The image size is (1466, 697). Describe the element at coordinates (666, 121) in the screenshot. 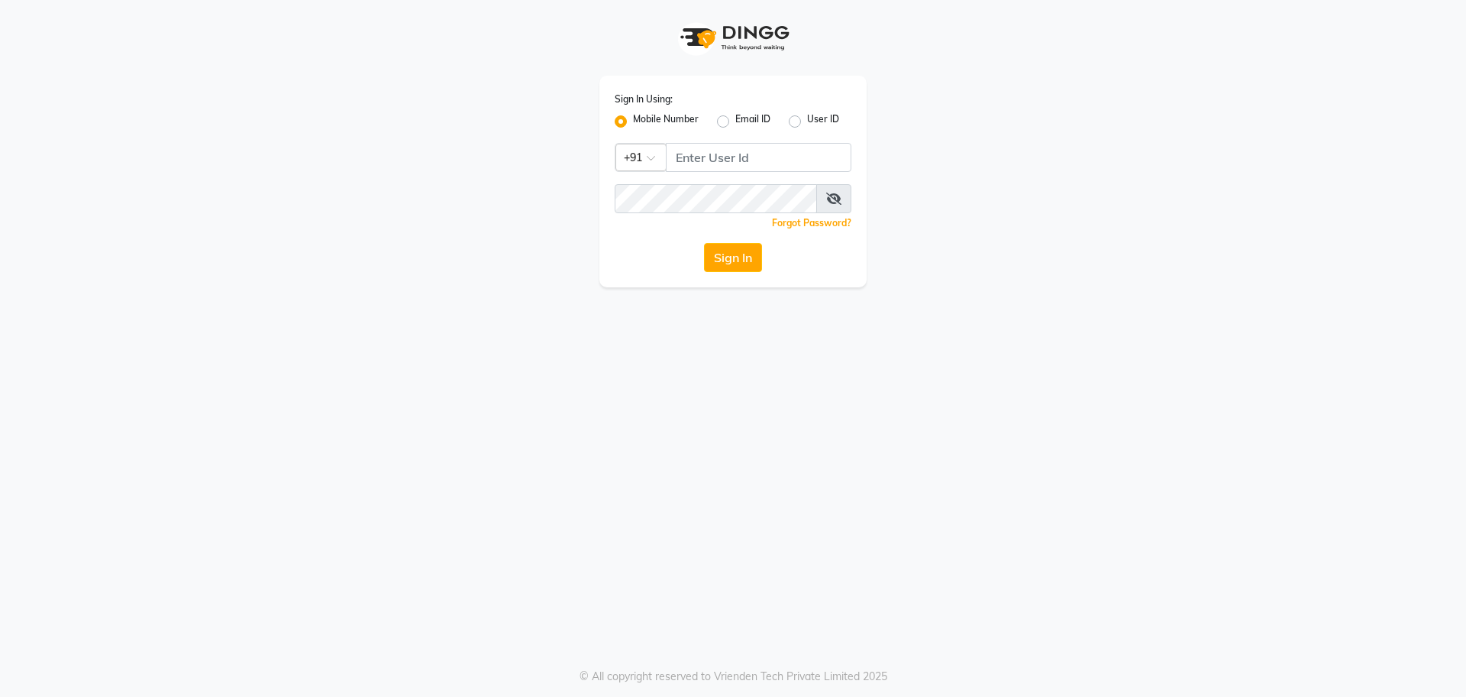

I see `label: Mobile Number` at that location.